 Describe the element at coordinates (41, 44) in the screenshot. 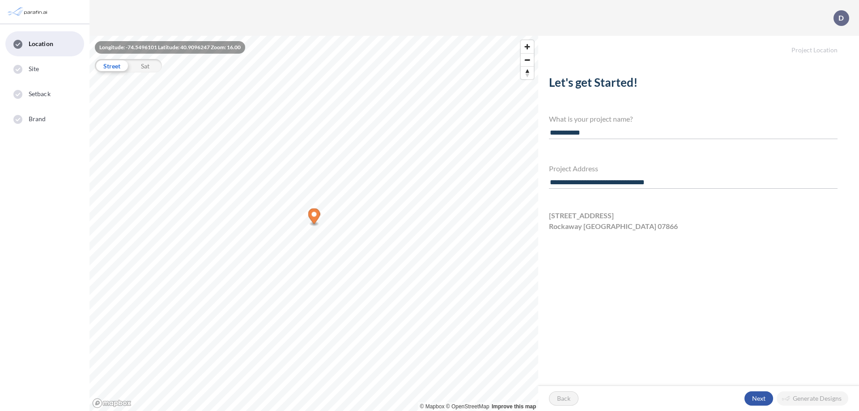

I see `span: Location` at that location.